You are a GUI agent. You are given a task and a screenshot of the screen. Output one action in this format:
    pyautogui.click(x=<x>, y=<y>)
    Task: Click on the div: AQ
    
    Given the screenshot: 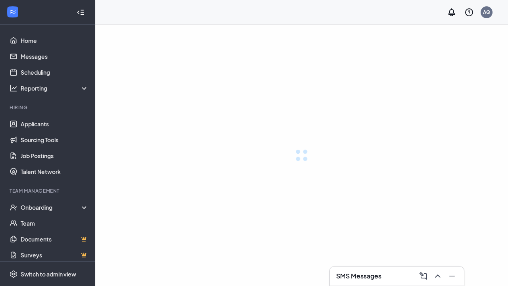 What is the action you would take?
    pyautogui.click(x=486, y=12)
    